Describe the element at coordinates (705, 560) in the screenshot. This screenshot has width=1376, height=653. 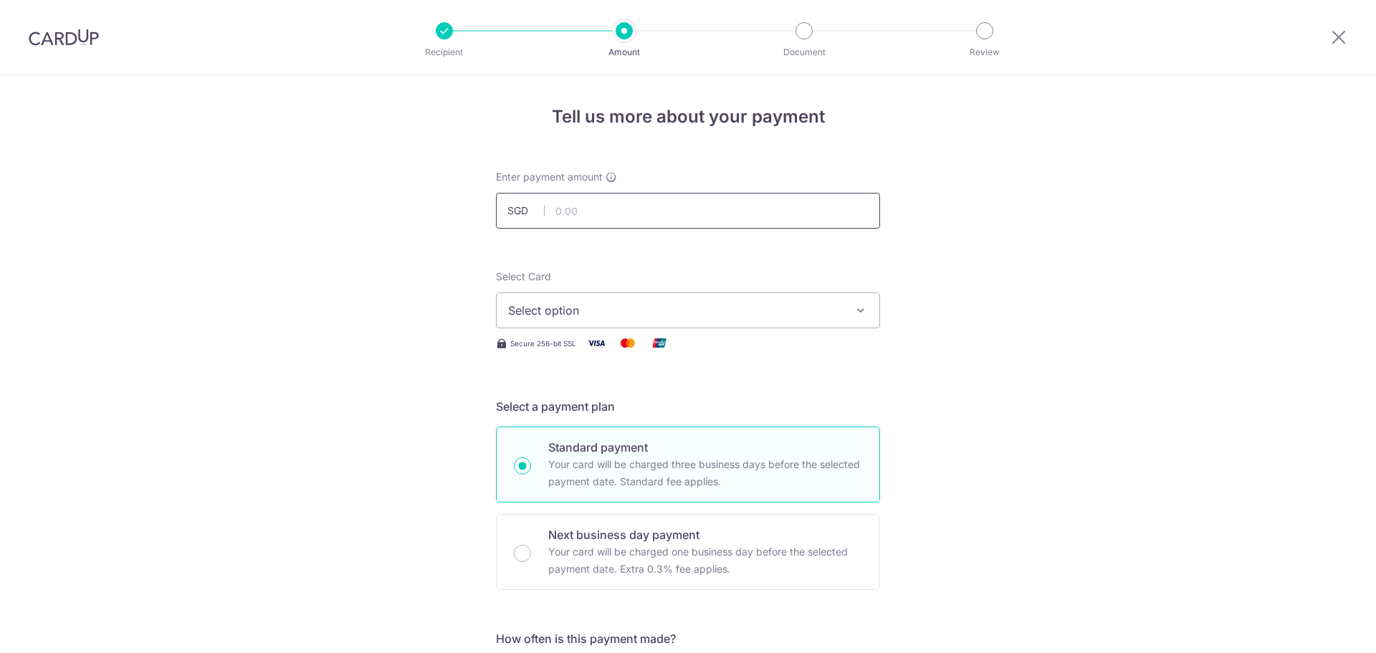
I see `p: Your card will be charged one business day before the selected payment date. Extra 0.3% fee applies.` at that location.